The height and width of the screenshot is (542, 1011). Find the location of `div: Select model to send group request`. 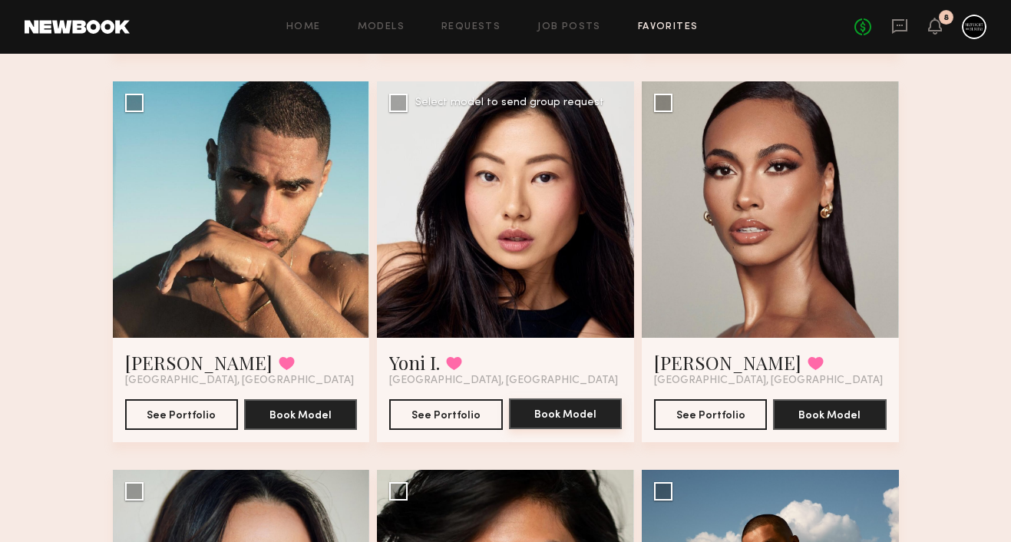

div: Select model to send group request is located at coordinates (510, 103).